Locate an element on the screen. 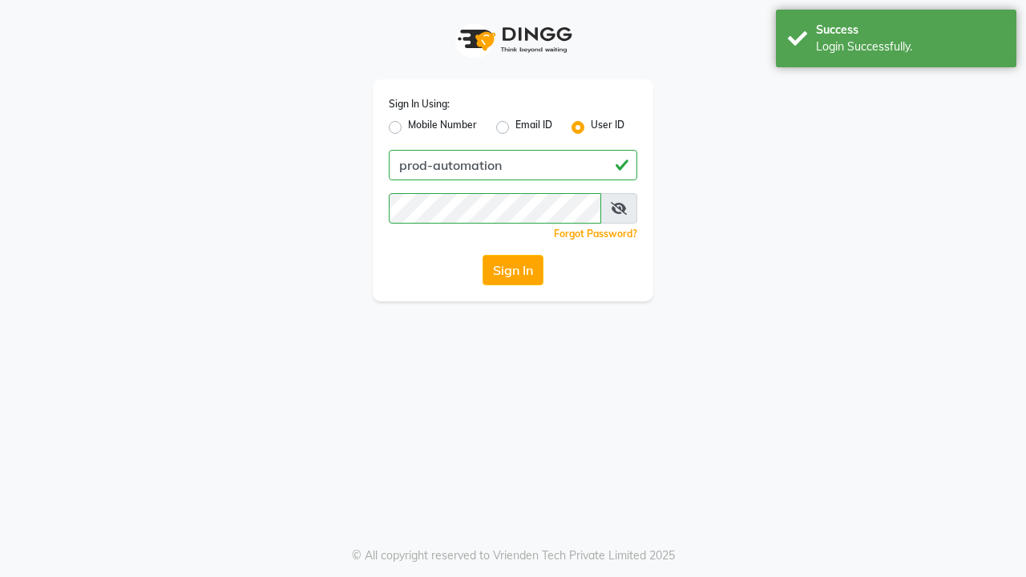 The image size is (1026, 577). button: Sign In is located at coordinates (513, 270).